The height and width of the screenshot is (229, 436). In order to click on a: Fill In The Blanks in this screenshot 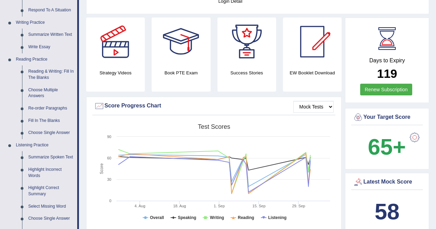, I will do `click(51, 121)`.